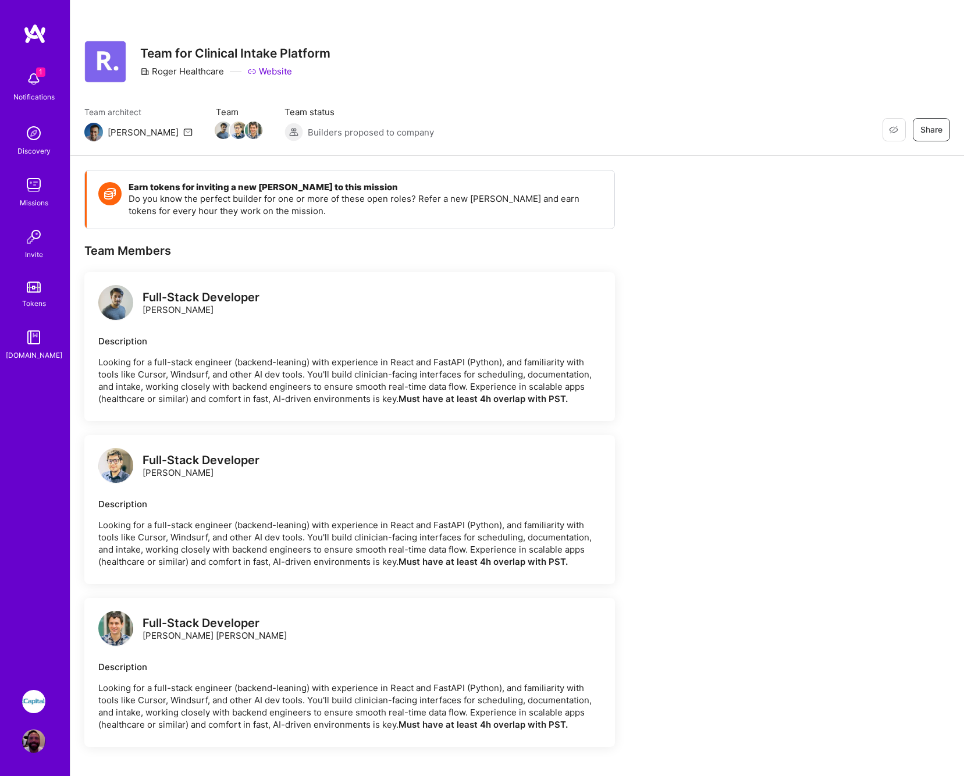 This screenshot has height=776, width=964. I want to click on a: User Avatar, so click(34, 741).